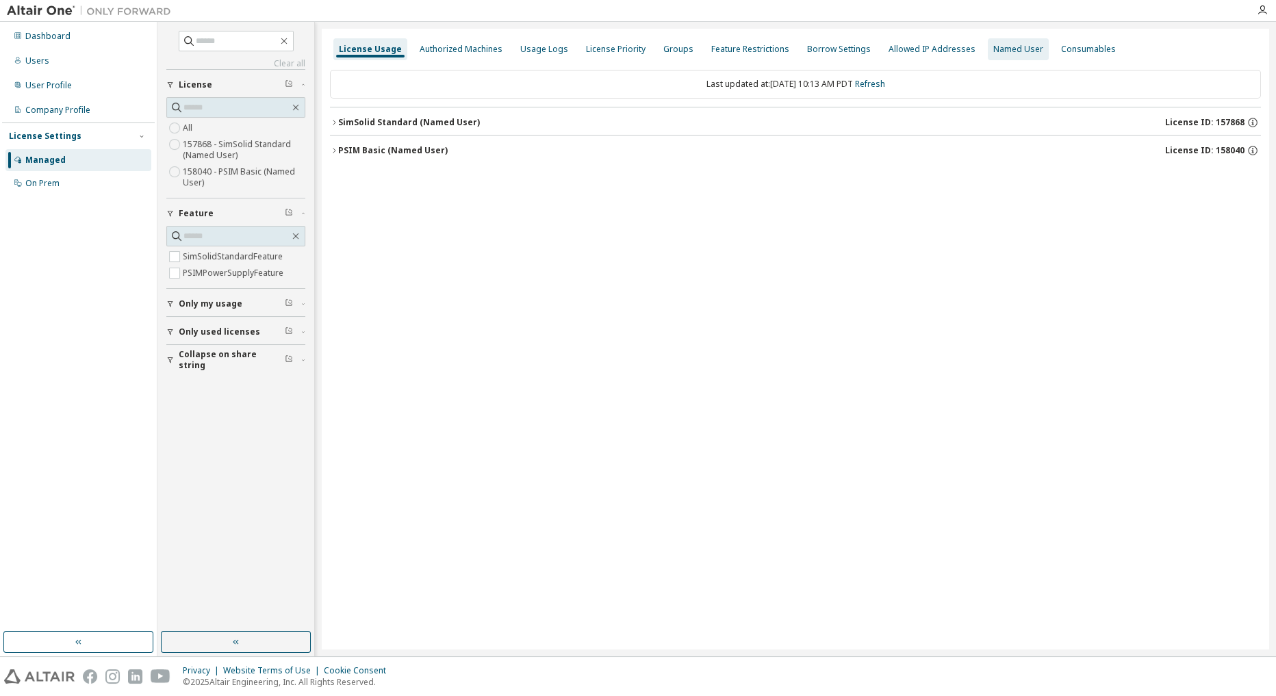  What do you see at coordinates (1088, 49) in the screenshot?
I see `div: Consumables` at bounding box center [1088, 49].